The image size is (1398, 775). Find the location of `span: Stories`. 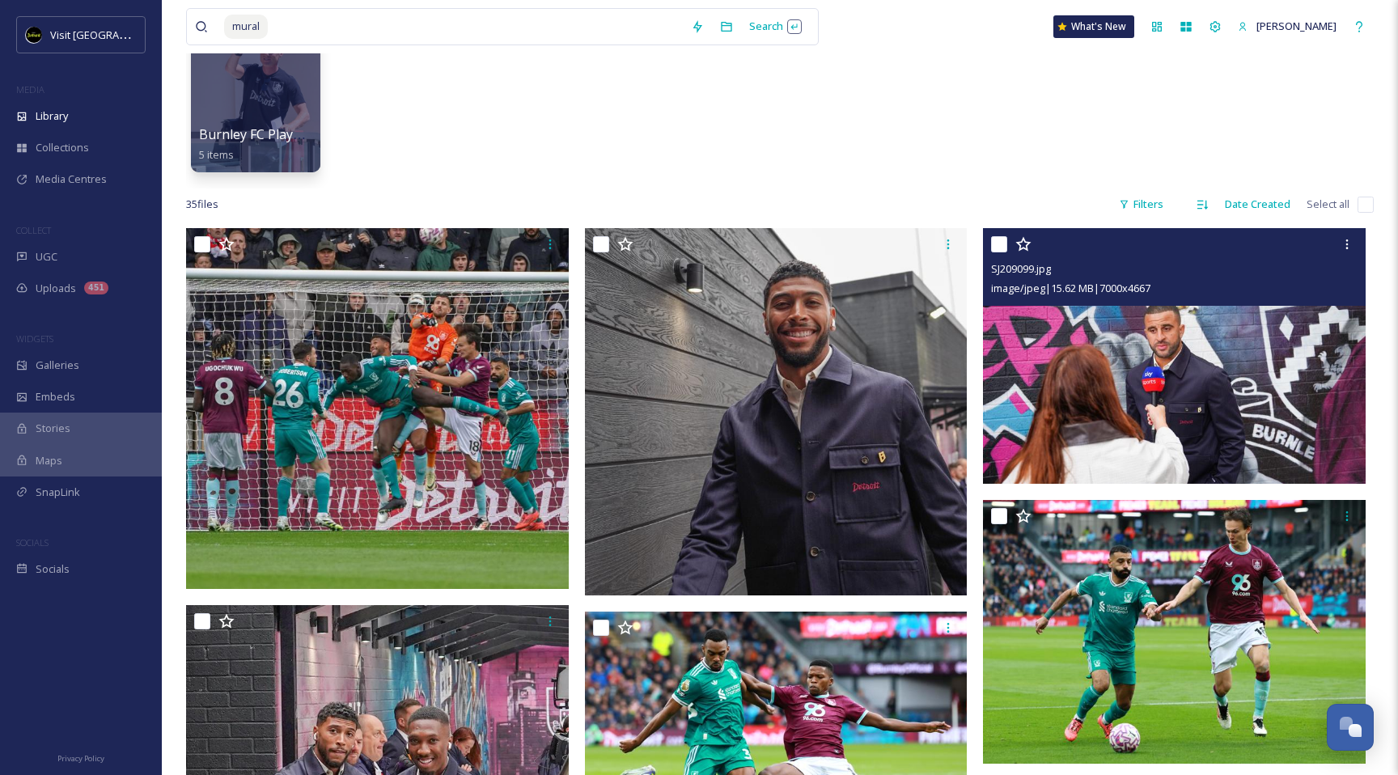

span: Stories is located at coordinates (53, 428).